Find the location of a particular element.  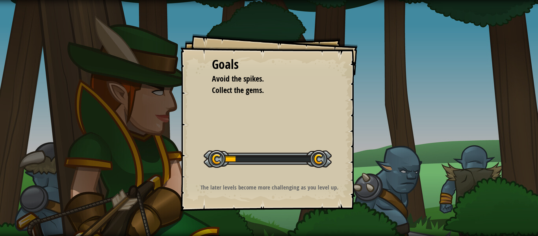

span: Collect the gems. is located at coordinates (238, 90).